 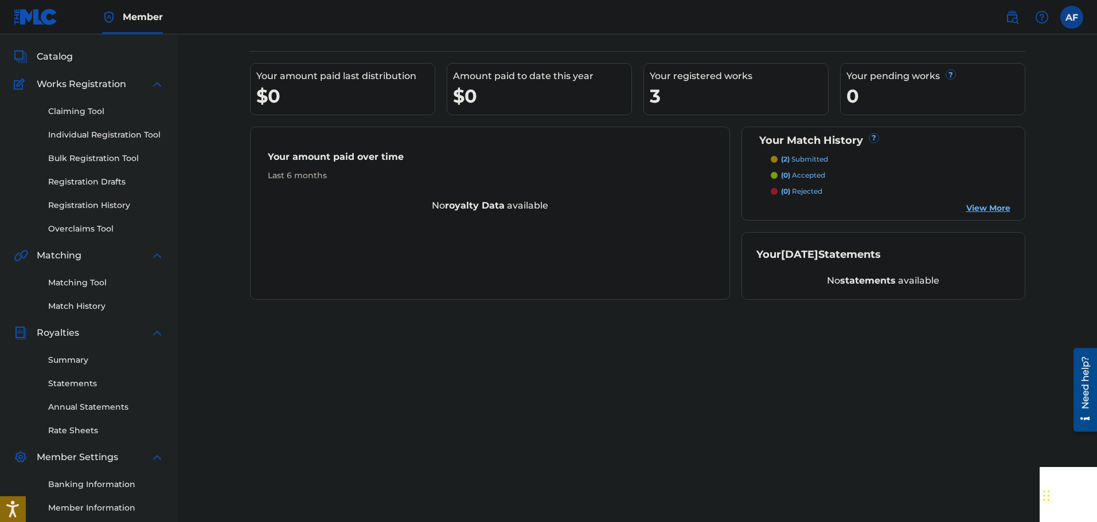 What do you see at coordinates (490, 160) in the screenshot?
I see `div: Your amount paid over time` at bounding box center [490, 160].